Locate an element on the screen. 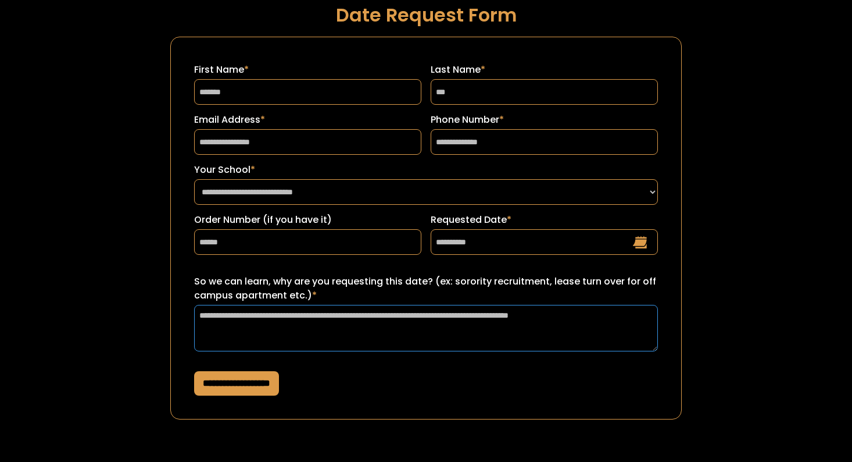 Image resolution: width=852 pixels, height=462 pixels. label: Email Address is located at coordinates (308, 120).